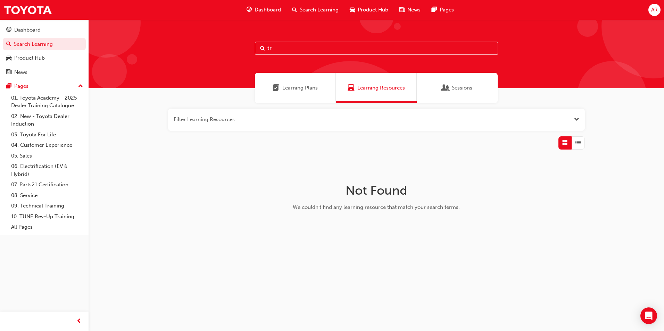  What do you see at coordinates (44, 72) in the screenshot?
I see `a: News` at bounding box center [44, 72].